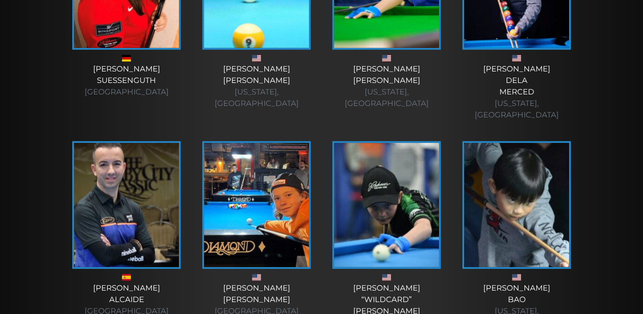  I want to click on img: stephen-bao-profile-photo-3-225x320.jpg, so click(517, 205).